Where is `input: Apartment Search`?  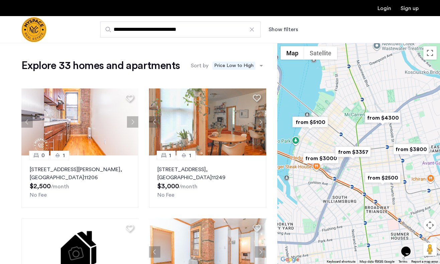
input: Apartment Search is located at coordinates (181, 29).